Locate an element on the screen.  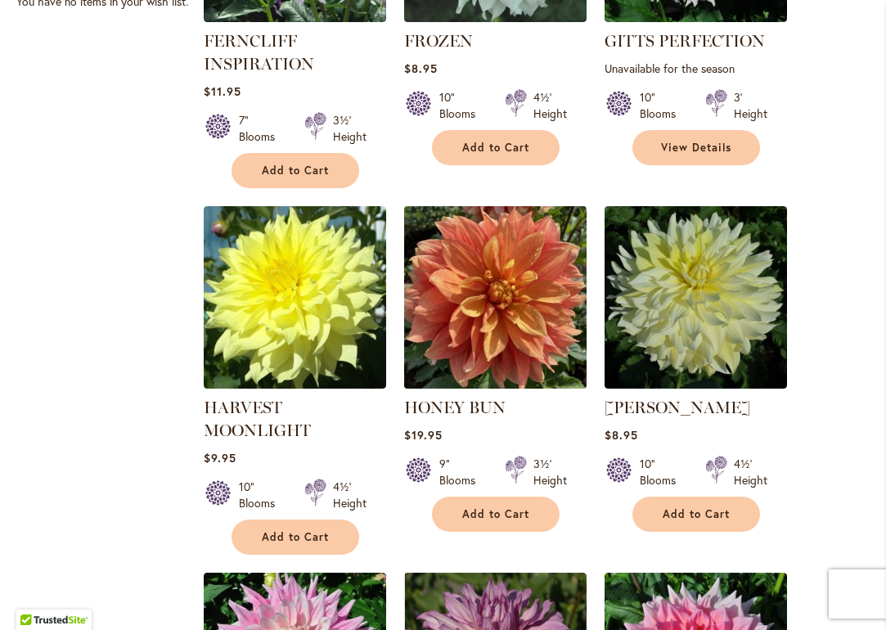
a: HONEY BUN is located at coordinates (455, 408).